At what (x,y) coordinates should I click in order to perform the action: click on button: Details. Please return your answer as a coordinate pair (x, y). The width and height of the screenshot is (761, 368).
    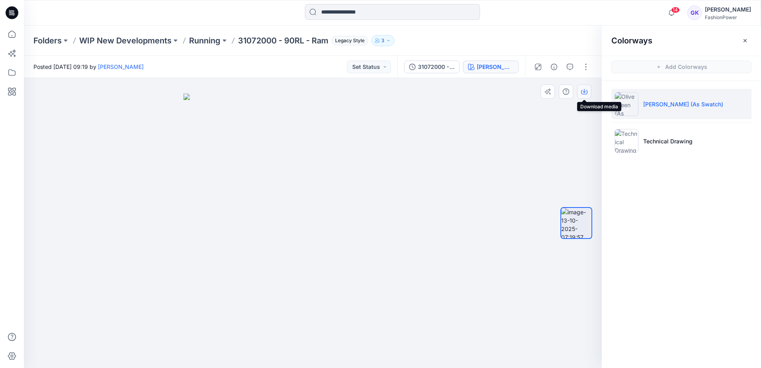
    Looking at the image, I should click on (554, 67).